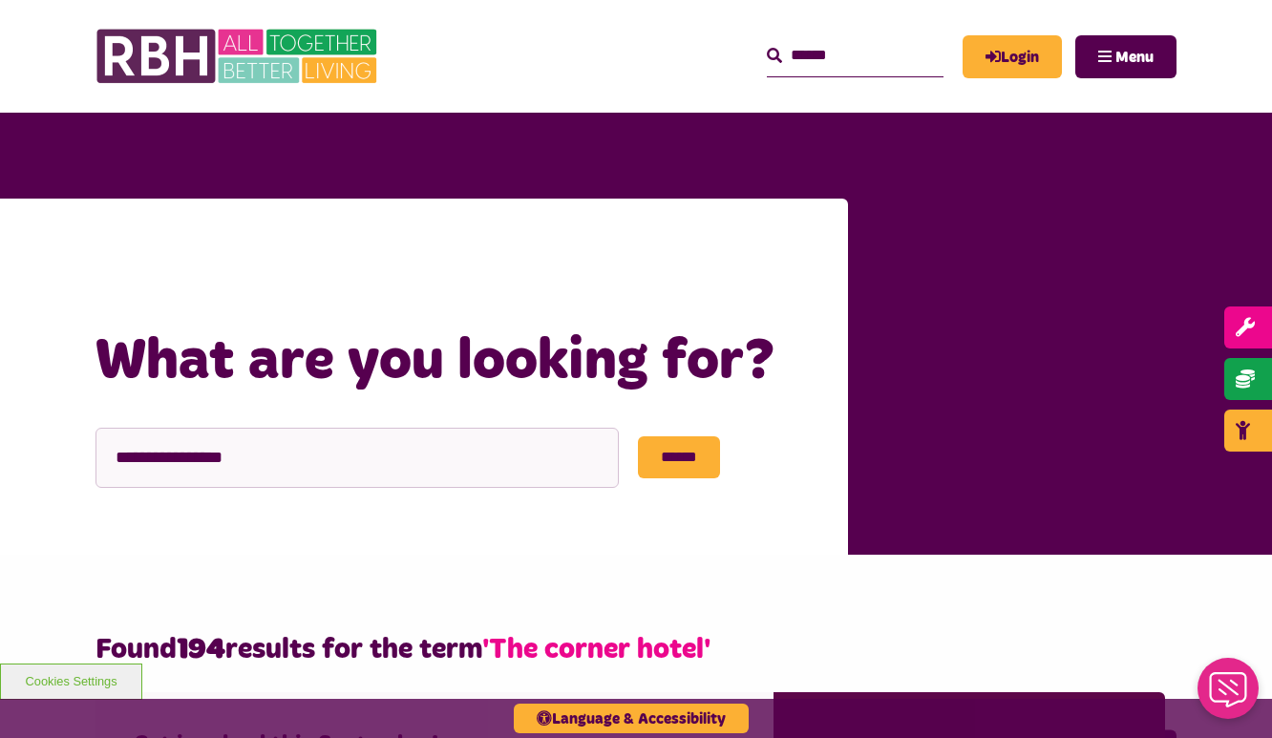 This screenshot has height=738, width=1272. I want to click on span: 'The corner hotel', so click(596, 649).